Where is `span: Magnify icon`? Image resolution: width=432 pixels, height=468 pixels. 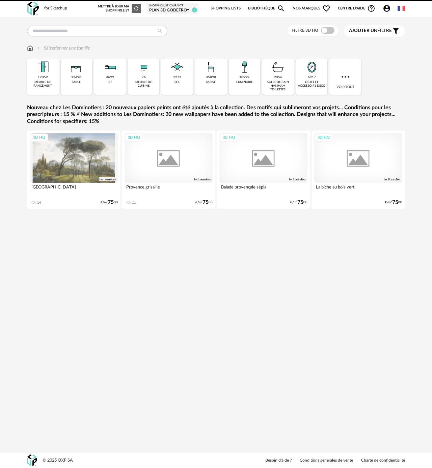 span: Magnify icon is located at coordinates (281, 8).